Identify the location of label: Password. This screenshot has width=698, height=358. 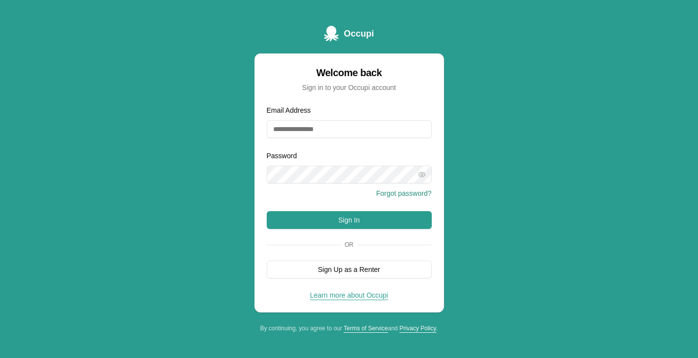
(282, 156).